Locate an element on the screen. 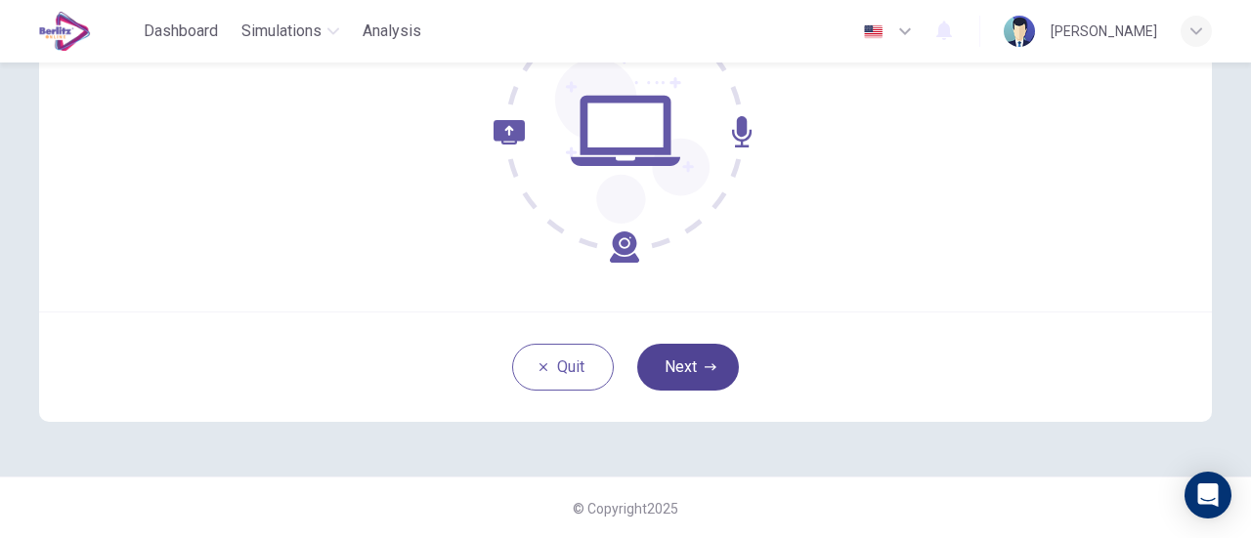 The image size is (1251, 538). a: Dashboard is located at coordinates (181, 31).